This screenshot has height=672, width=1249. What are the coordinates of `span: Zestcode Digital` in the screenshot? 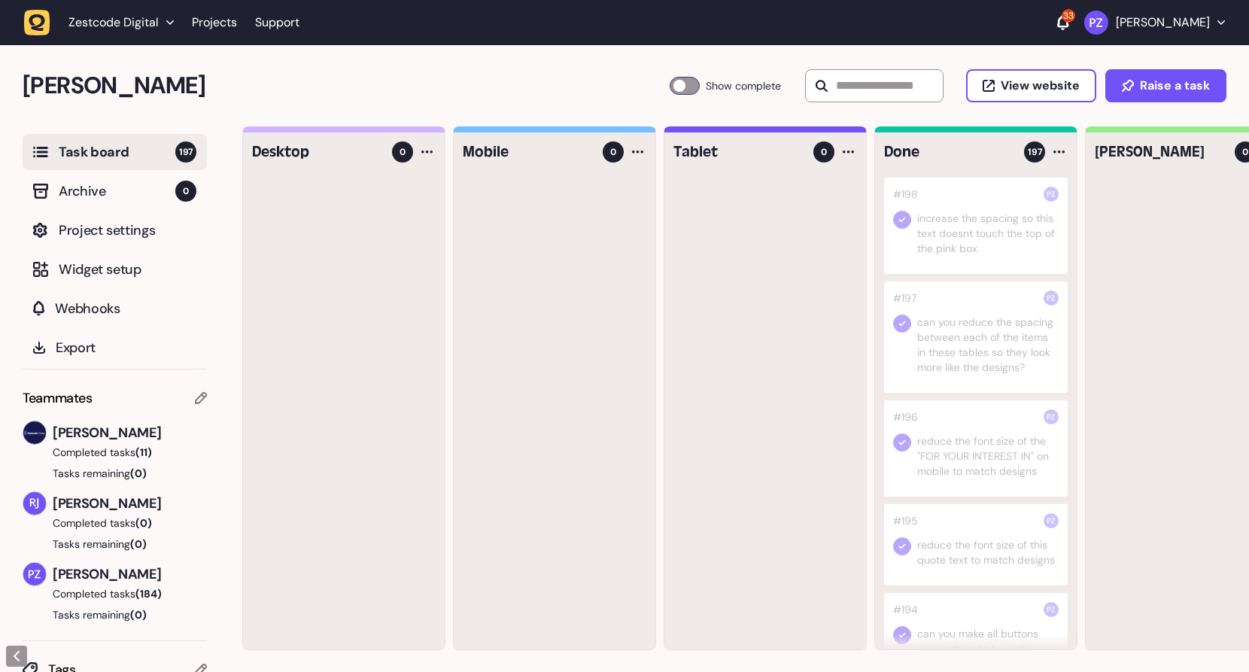 It's located at (114, 23).